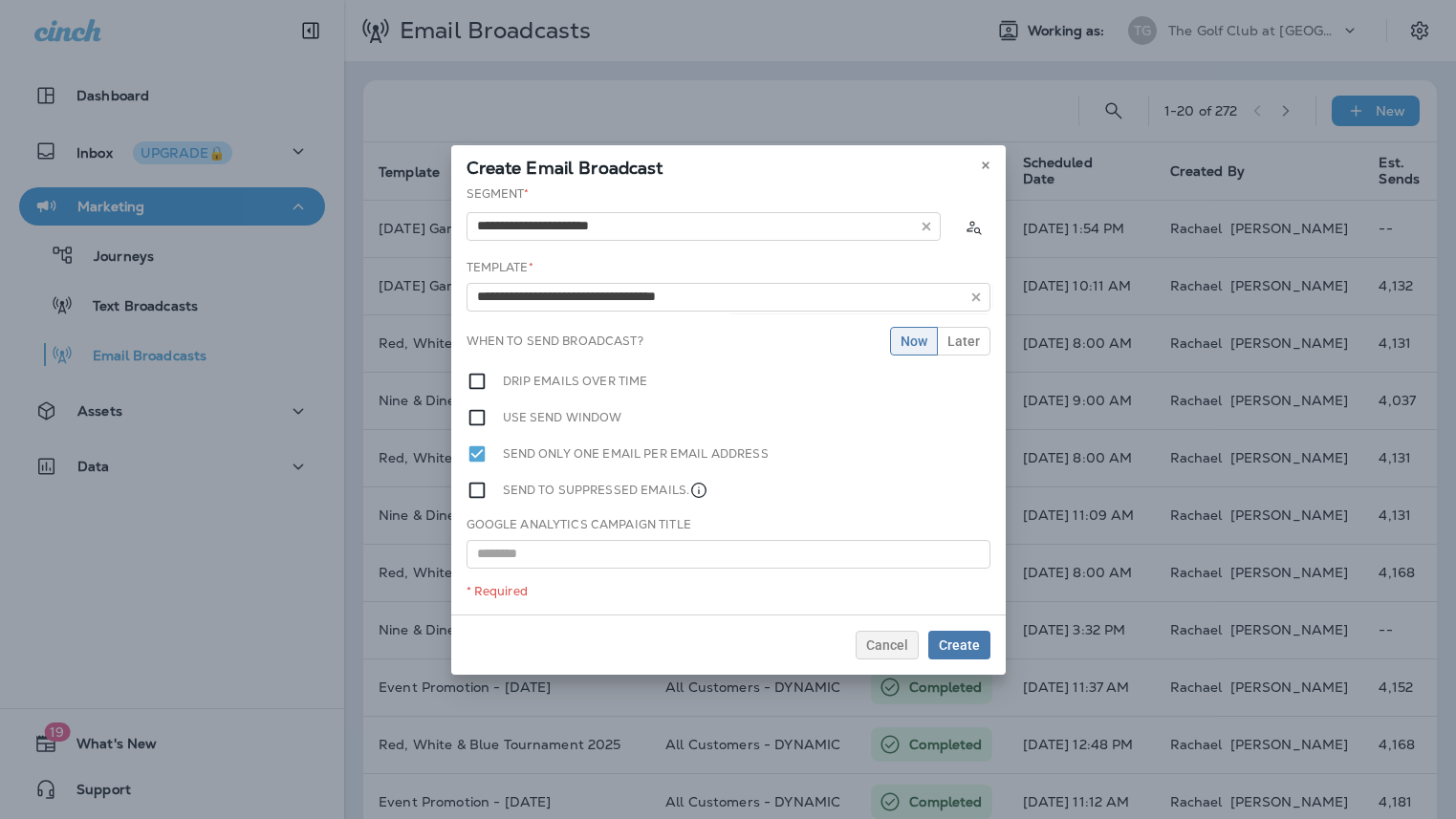  What do you see at coordinates (964, 341) in the screenshot?
I see `button: Later` at bounding box center [964, 341].